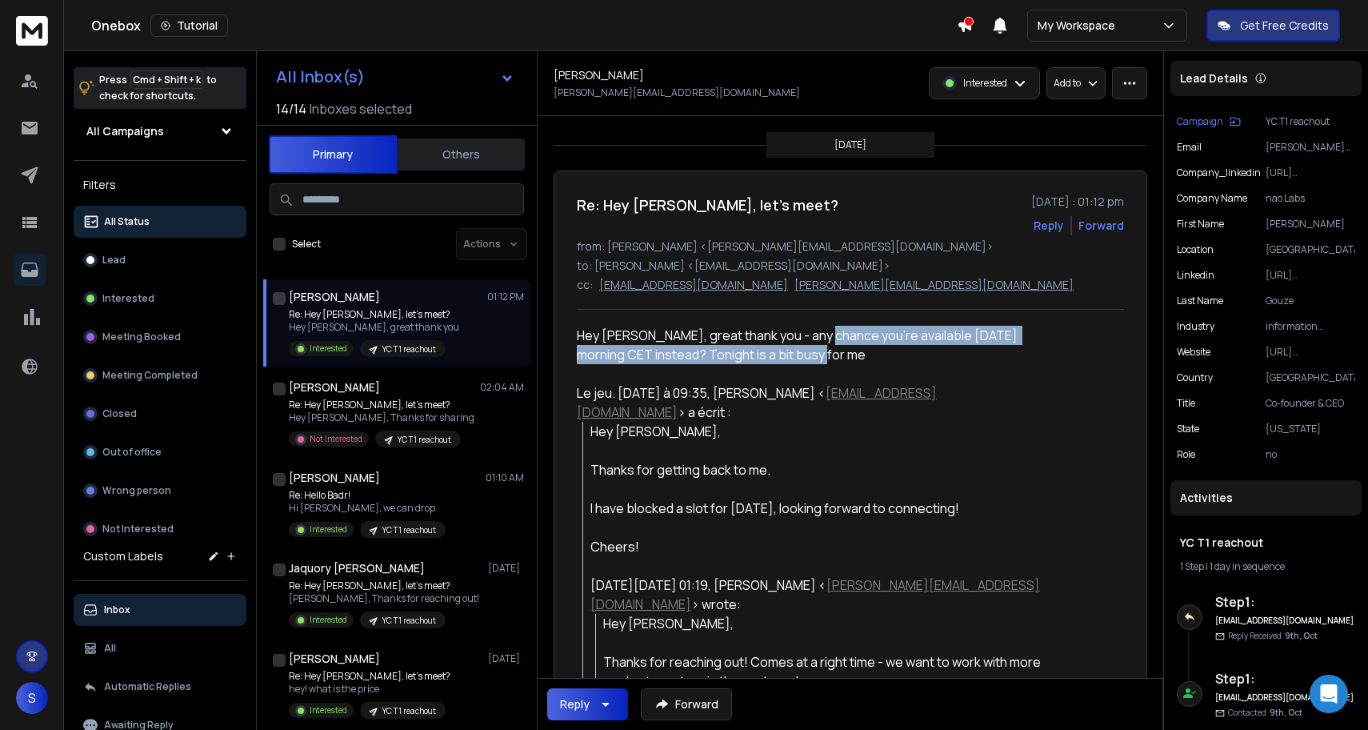 This screenshot has height=730, width=1368. What do you see at coordinates (1192, 566) in the screenshot?
I see `span: 1 Step` at bounding box center [1192, 566].